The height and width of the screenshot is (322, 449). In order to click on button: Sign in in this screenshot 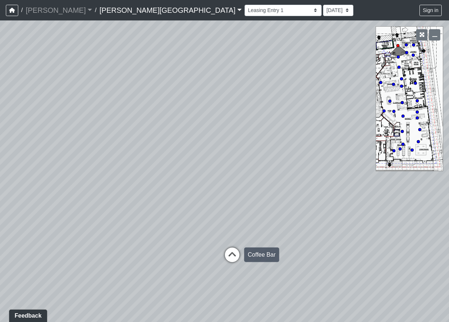, I will do `click(430, 10)`.